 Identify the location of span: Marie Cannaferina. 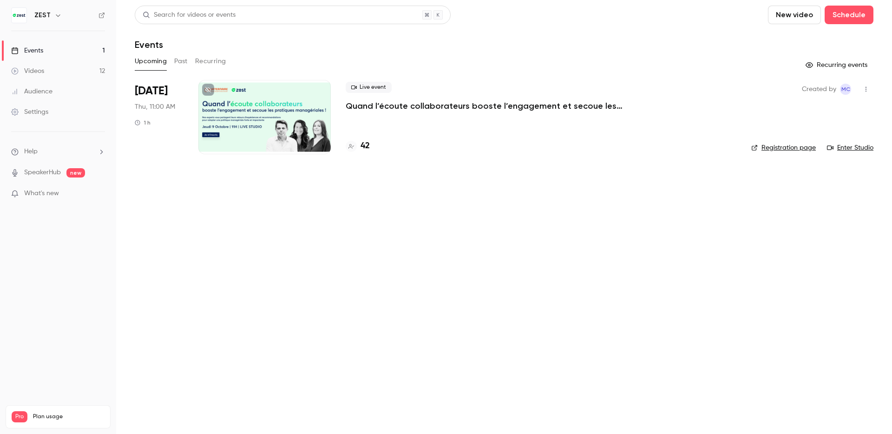
(845, 89).